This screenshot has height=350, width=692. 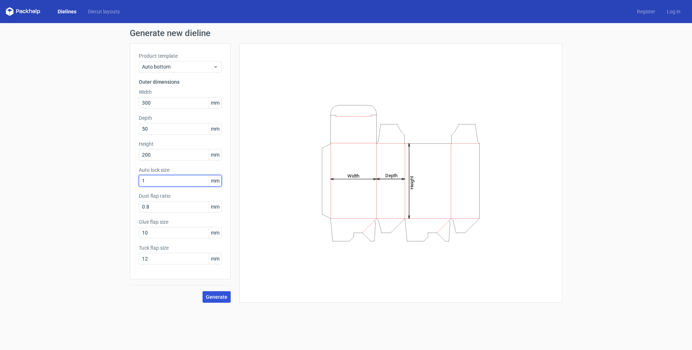 What do you see at coordinates (180, 248) in the screenshot?
I see `label: Tuck flap size` at bounding box center [180, 248].